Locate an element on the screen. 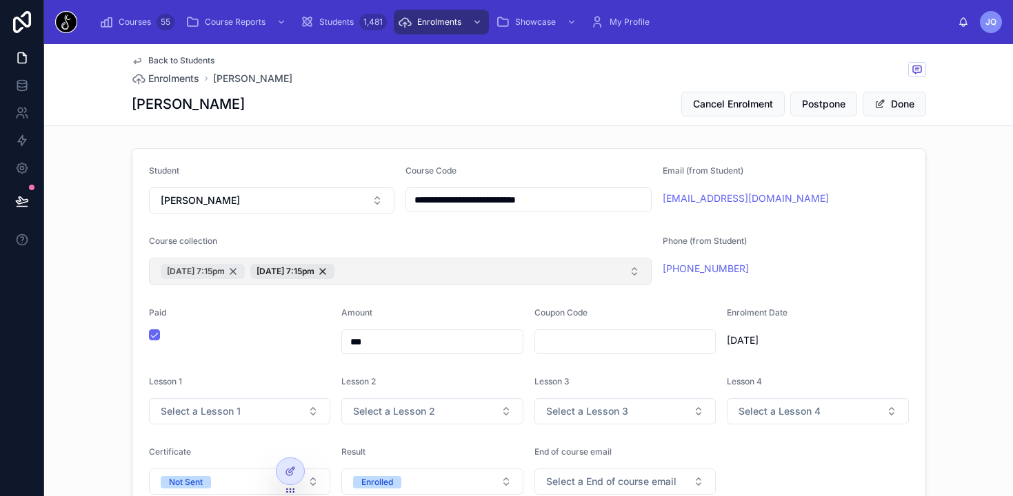 This screenshot has height=496, width=1013. button: Unselect 88 is located at coordinates (203, 272).